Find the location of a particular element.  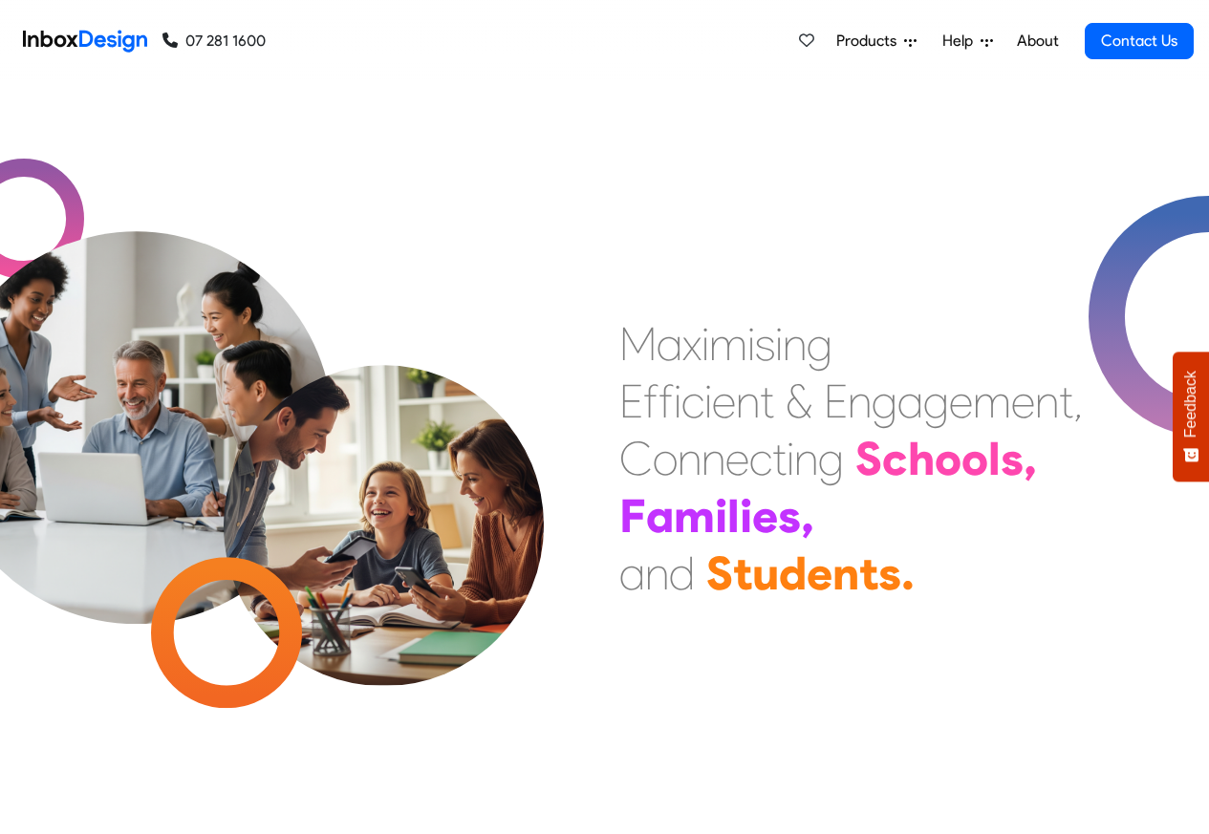

button: Feedback - Show survey is located at coordinates (1191, 417).